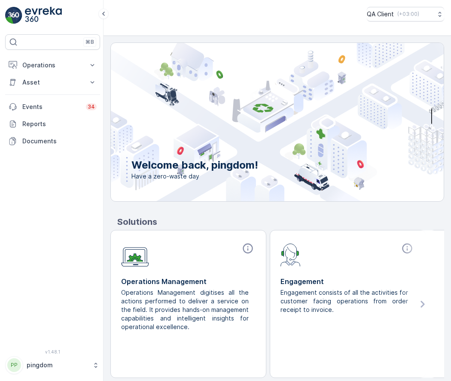  I want to click on p: Events, so click(52, 107).